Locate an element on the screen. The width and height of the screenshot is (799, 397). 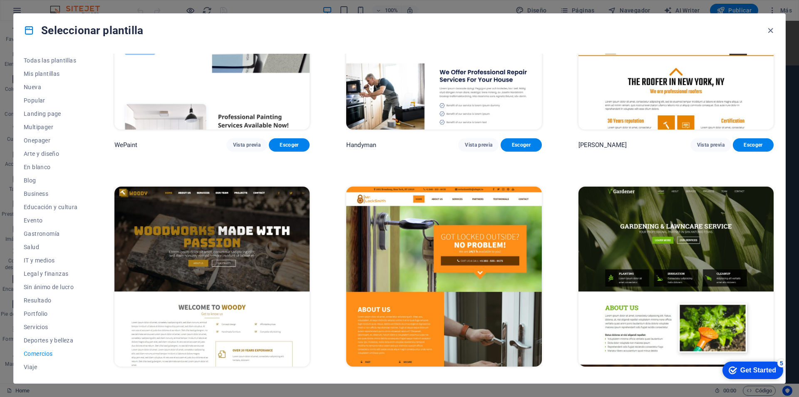
button: 2 is located at coordinates (24, 334).